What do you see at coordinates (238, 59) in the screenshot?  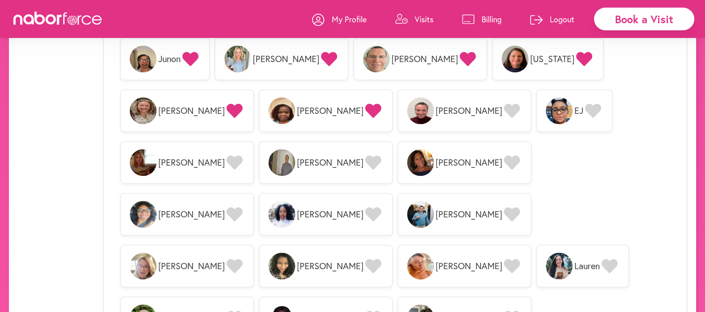 I see `img: nCJyD3pLQZaW2EYYJhxB` at bounding box center [238, 59].